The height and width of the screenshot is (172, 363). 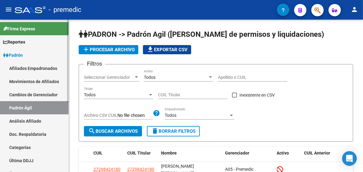 What do you see at coordinates (317, 153) in the screenshot?
I see `span: CUIL Anterior` at bounding box center [317, 153].